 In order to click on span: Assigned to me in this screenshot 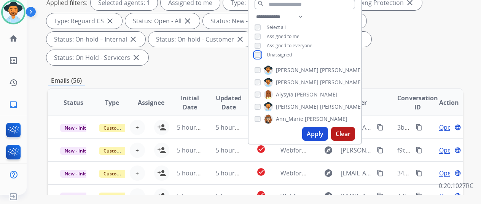, I will do `click(283, 36)`.